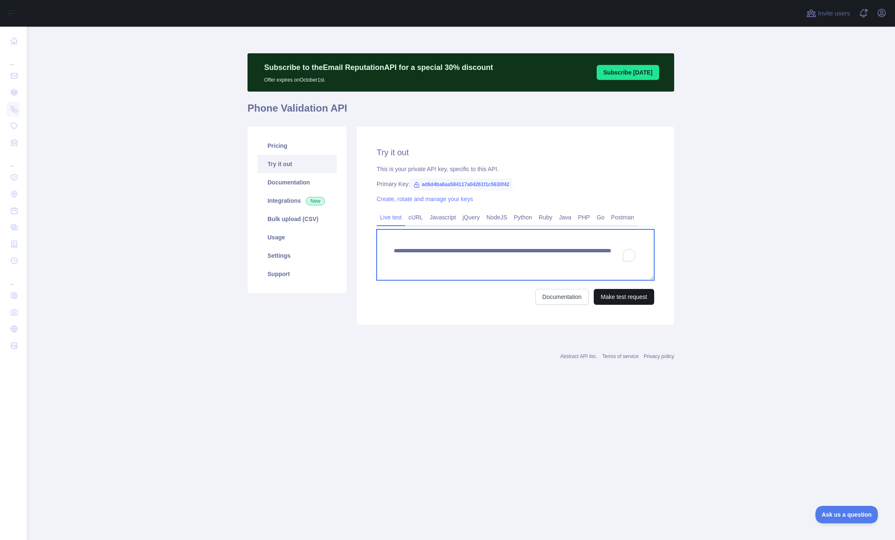 This screenshot has height=540, width=895. What do you see at coordinates (833, 13) in the screenshot?
I see `span: Invite users` at bounding box center [833, 13].